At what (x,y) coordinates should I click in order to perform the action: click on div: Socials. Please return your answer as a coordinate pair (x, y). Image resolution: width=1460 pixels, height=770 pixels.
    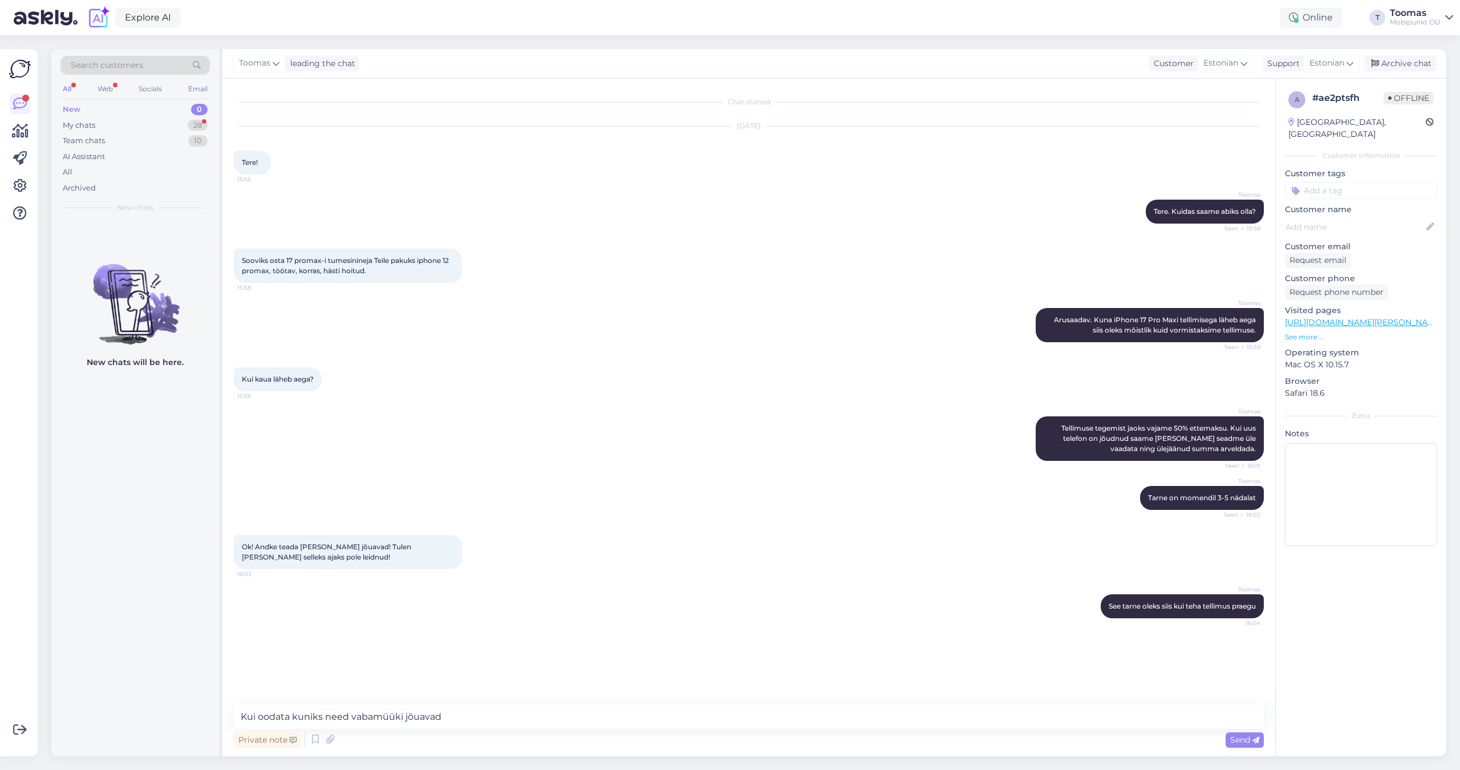
    Looking at the image, I should click on (150, 89).